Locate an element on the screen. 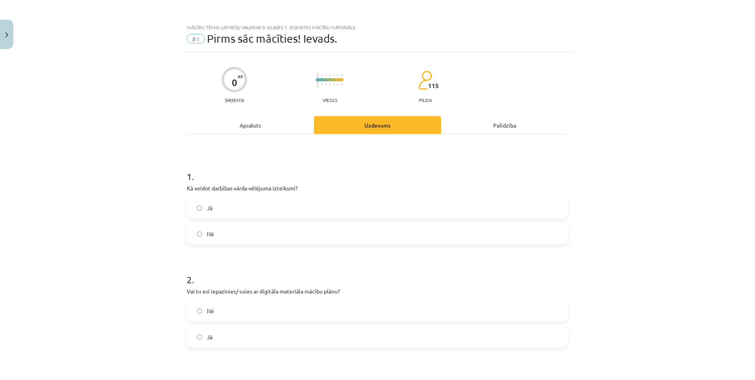 The height and width of the screenshot is (380, 755). img: icon-close-lesson-0947bae3869378f0d4975bcd49f059093ad1ed9edebbc8119c70593378902aed.svg is located at coordinates (7, 35).